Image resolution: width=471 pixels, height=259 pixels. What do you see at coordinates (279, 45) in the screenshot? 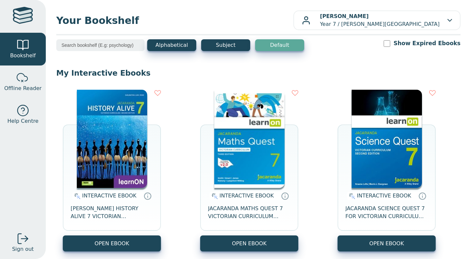
I see `button: Default` at bounding box center [279, 45].